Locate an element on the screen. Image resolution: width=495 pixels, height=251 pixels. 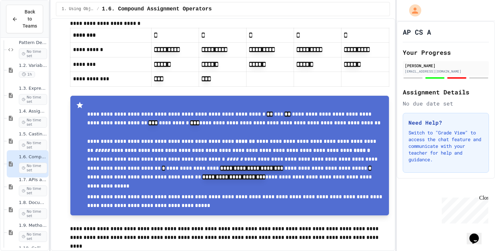
span: 1.3. Expressions and Output [New] is located at coordinates (33, 88).